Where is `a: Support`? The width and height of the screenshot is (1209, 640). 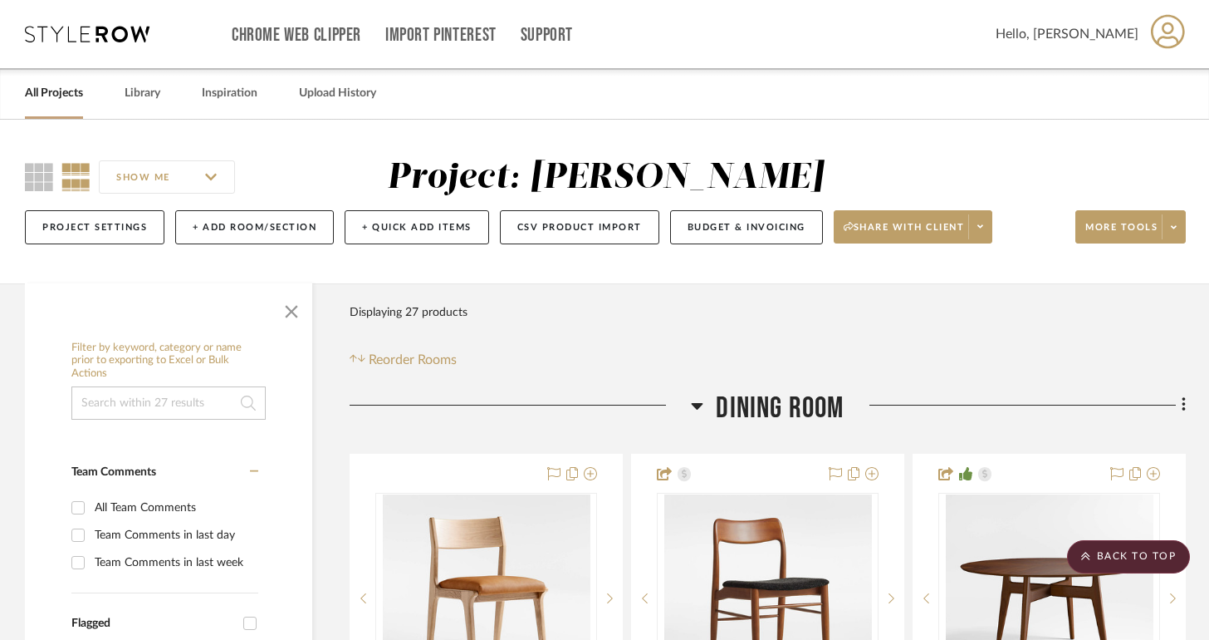
a: Support is located at coordinates (547, 35).